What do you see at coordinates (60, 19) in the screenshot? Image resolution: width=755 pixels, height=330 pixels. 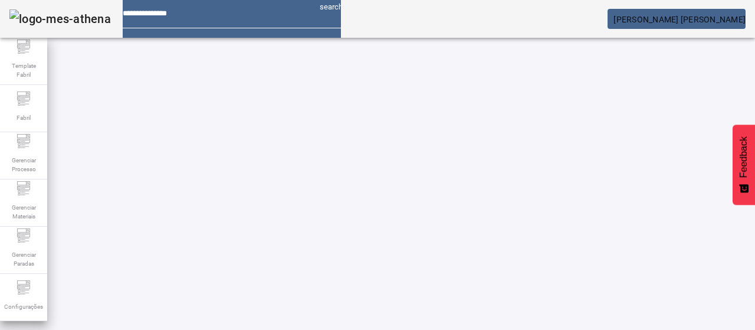 I see `img: logo-mes-athena` at bounding box center [60, 19].